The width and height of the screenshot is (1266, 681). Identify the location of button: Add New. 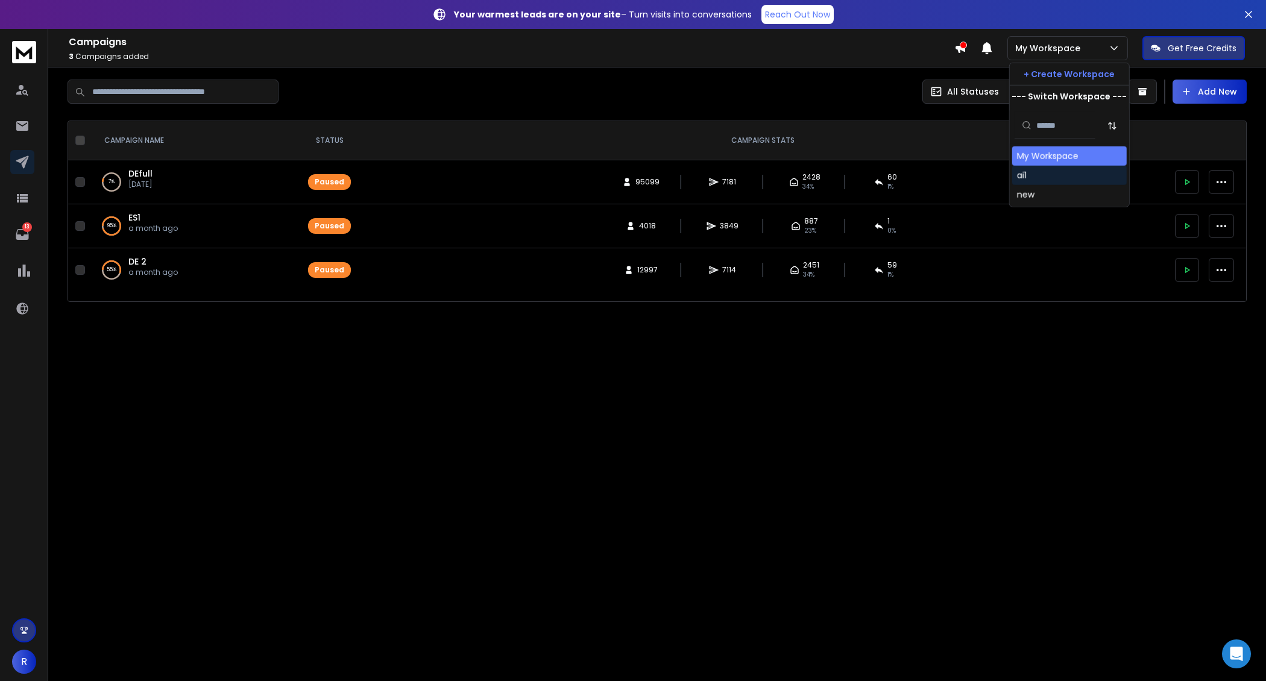
(1209, 92).